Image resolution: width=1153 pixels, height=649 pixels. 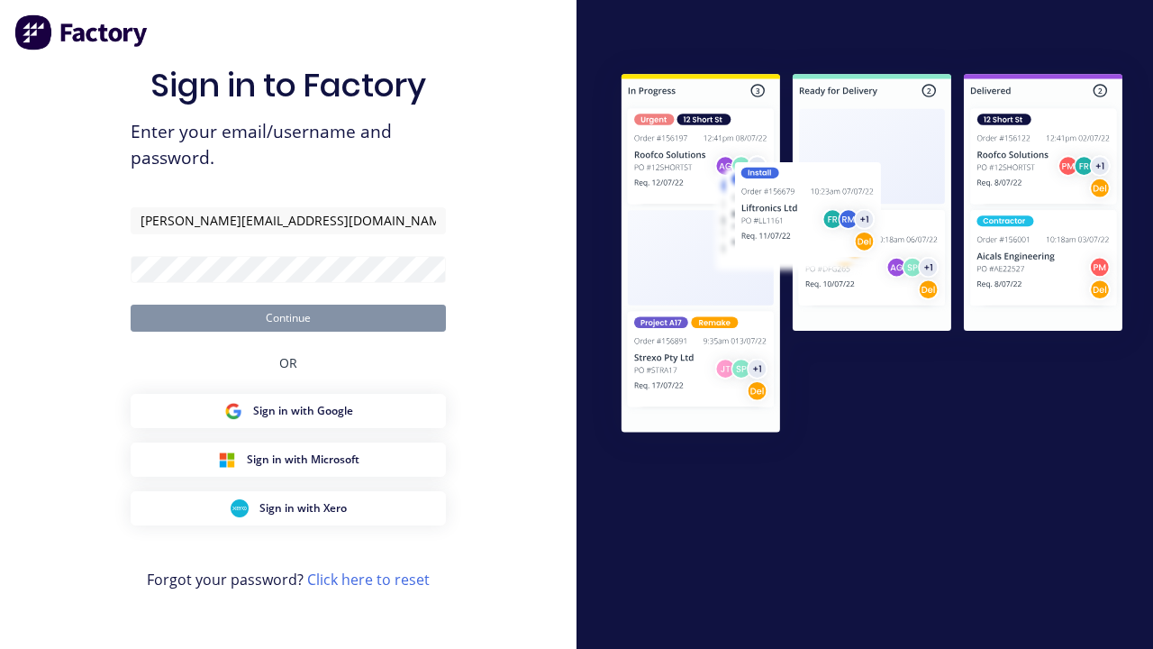 What do you see at coordinates (288, 508) in the screenshot?
I see `button: Xero Sign inSign in with Xero` at bounding box center [288, 508].